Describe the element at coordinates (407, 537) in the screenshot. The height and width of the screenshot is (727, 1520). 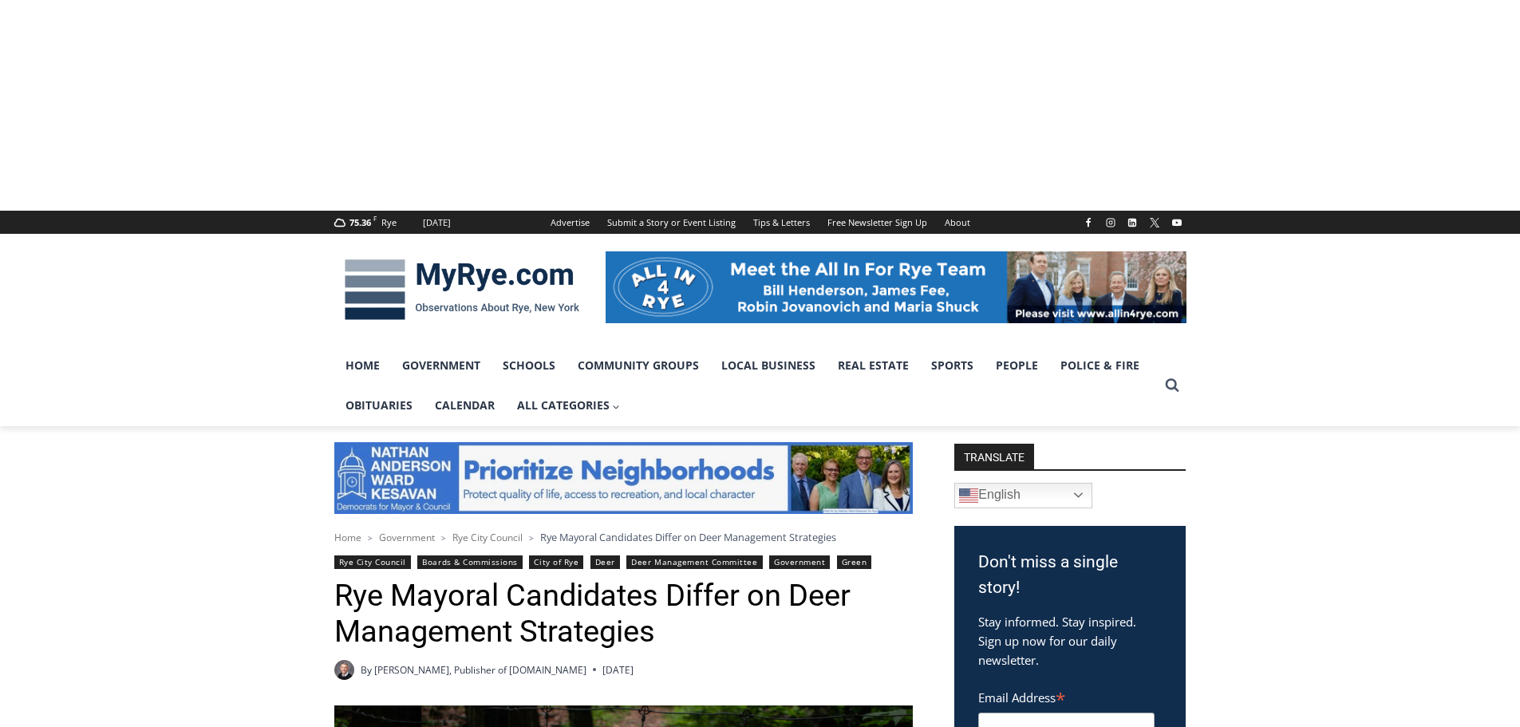
I see `span: Government` at that location.